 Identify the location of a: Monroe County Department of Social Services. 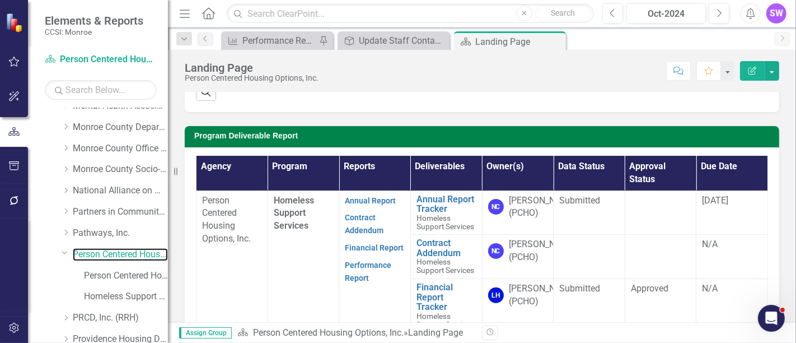
(120, 127).